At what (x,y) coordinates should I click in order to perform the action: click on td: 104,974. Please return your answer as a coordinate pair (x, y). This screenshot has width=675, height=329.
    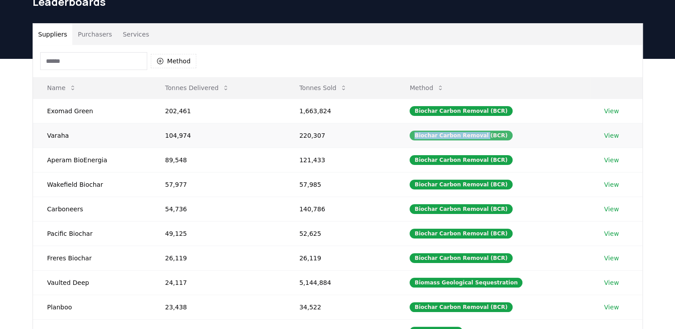
    Looking at the image, I should click on (218, 135).